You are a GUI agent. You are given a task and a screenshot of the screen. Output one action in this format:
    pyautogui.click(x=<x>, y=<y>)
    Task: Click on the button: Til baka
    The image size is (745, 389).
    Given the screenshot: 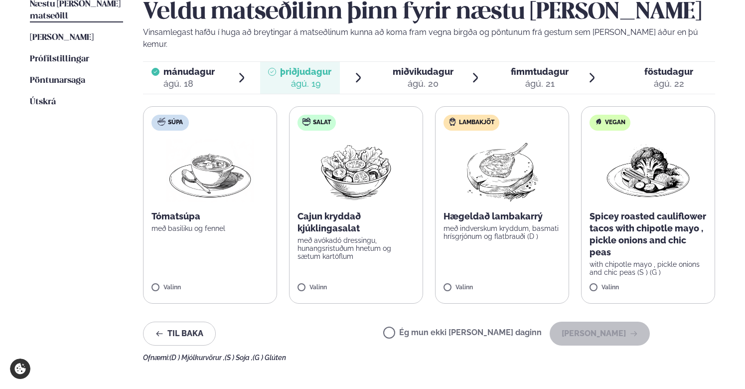 What is the action you would take?
    pyautogui.click(x=179, y=333)
    